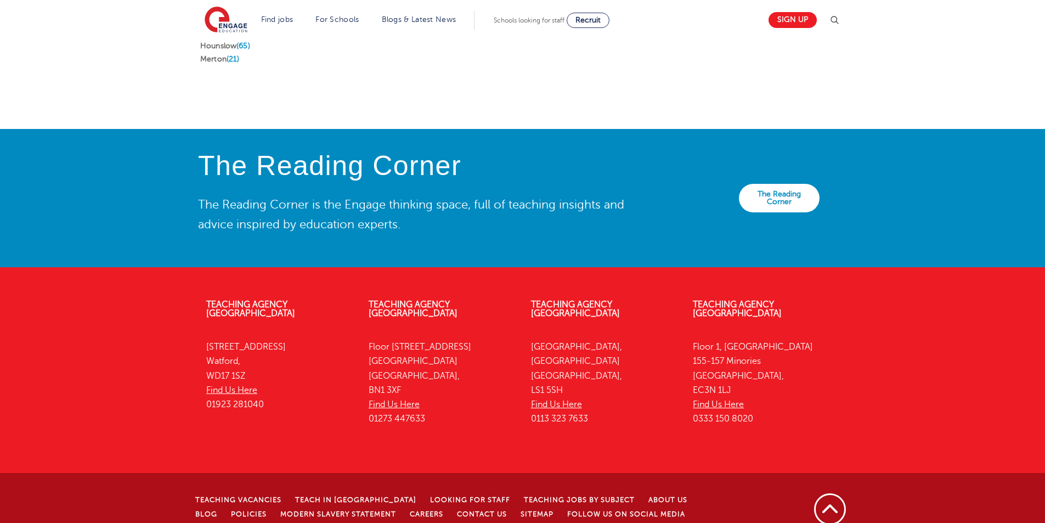 This screenshot has width=1045, height=523. I want to click on span: Schools looking for staff, so click(529, 20).